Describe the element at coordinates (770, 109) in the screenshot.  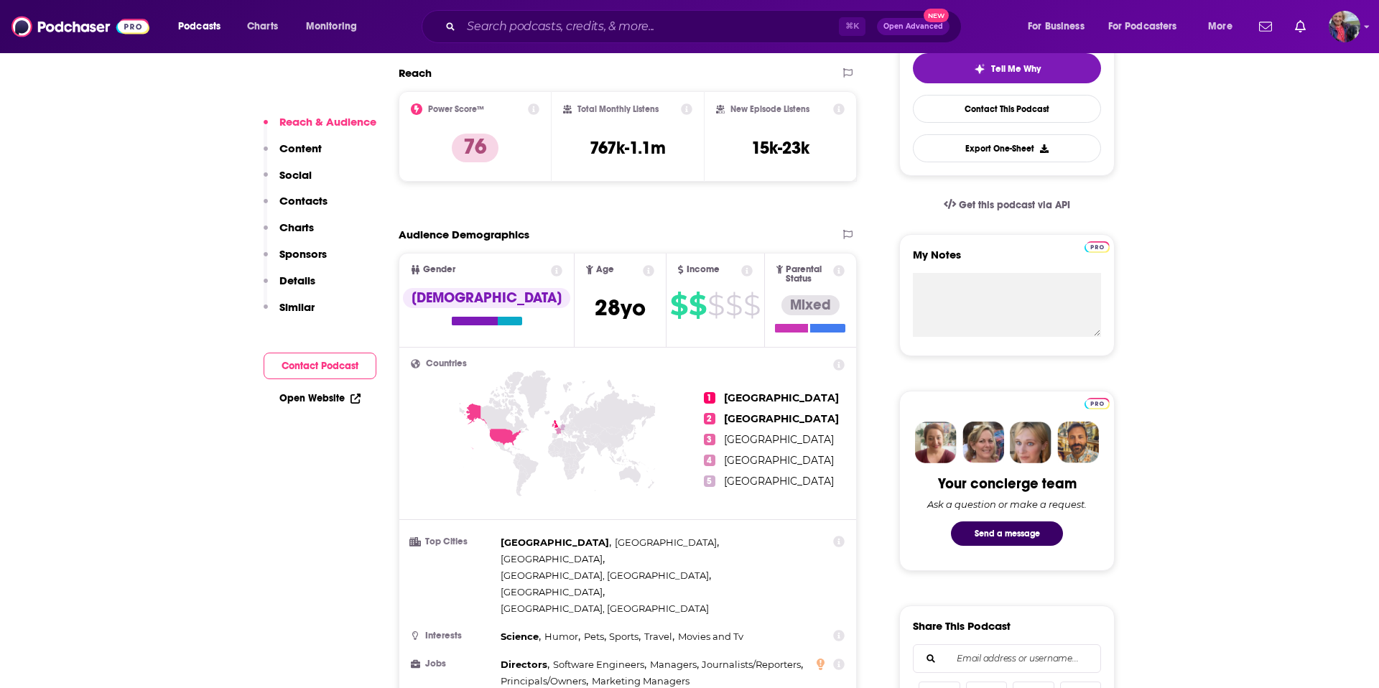
I see `h2: New Episode Listens` at that location.